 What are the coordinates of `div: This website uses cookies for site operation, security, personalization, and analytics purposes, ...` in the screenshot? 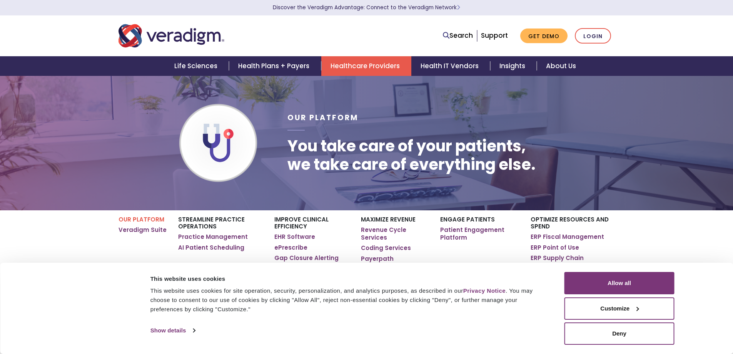 It's located at (349, 300).